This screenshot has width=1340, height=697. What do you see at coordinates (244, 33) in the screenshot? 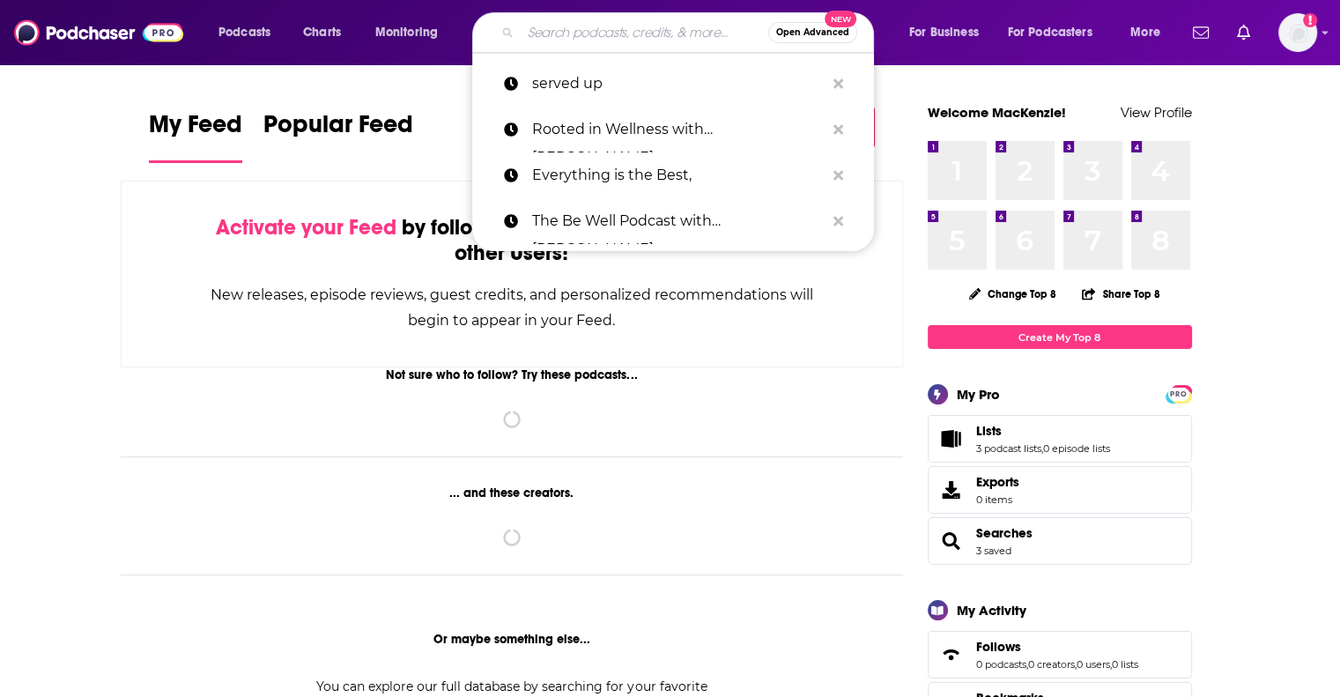
I see `span: Podcasts` at bounding box center [244, 33].